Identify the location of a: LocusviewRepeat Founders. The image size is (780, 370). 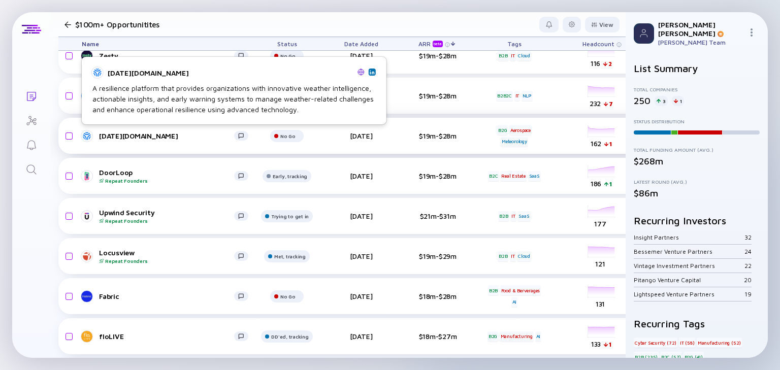
(169, 256).